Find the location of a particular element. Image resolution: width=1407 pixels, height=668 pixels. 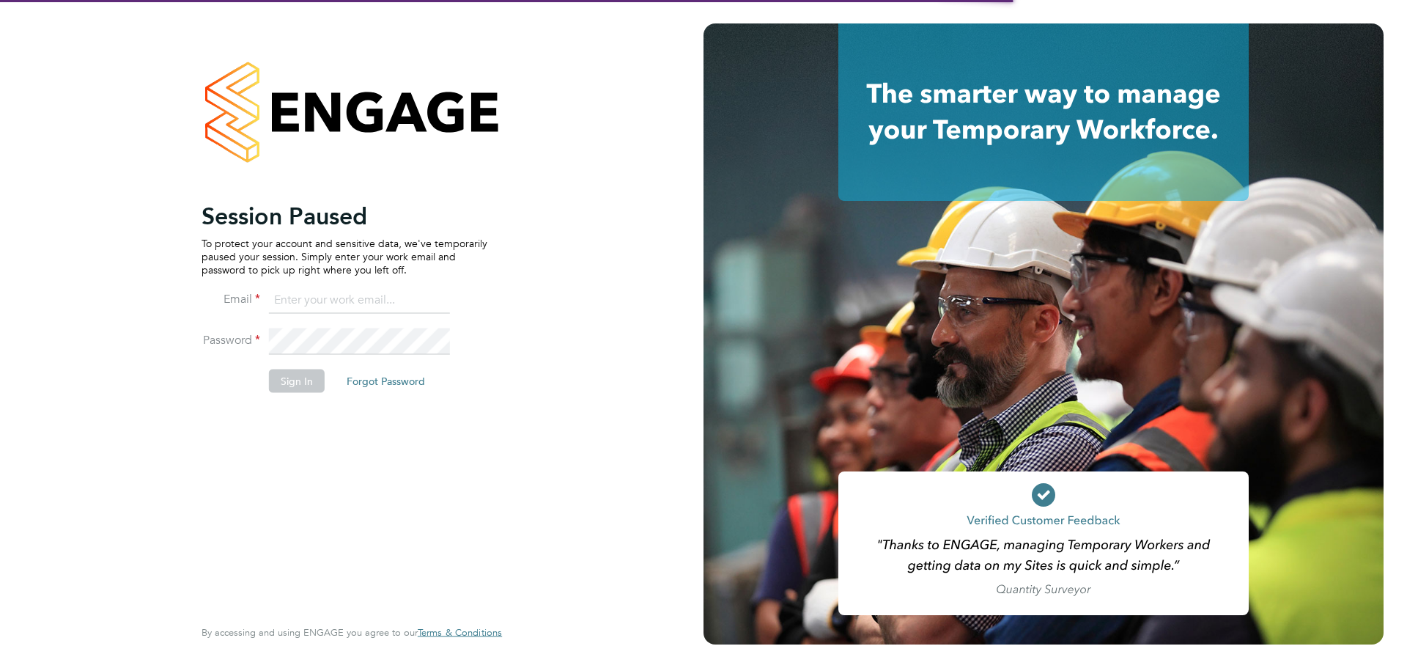

input: Enter your work email... is located at coordinates (359, 301).